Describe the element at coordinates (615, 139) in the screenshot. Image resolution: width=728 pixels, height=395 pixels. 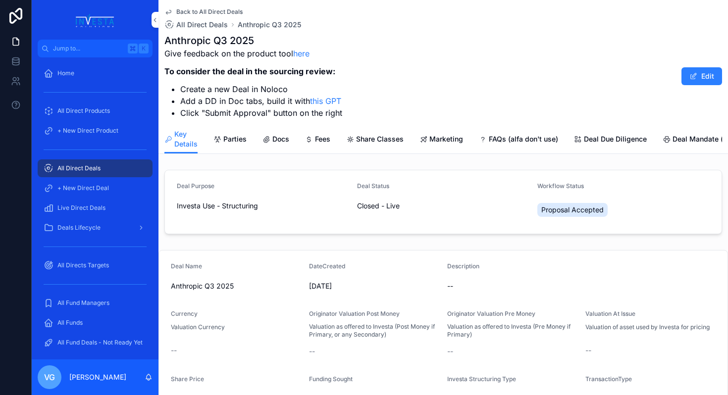
I see `span: Deal Due Diligence` at that location.